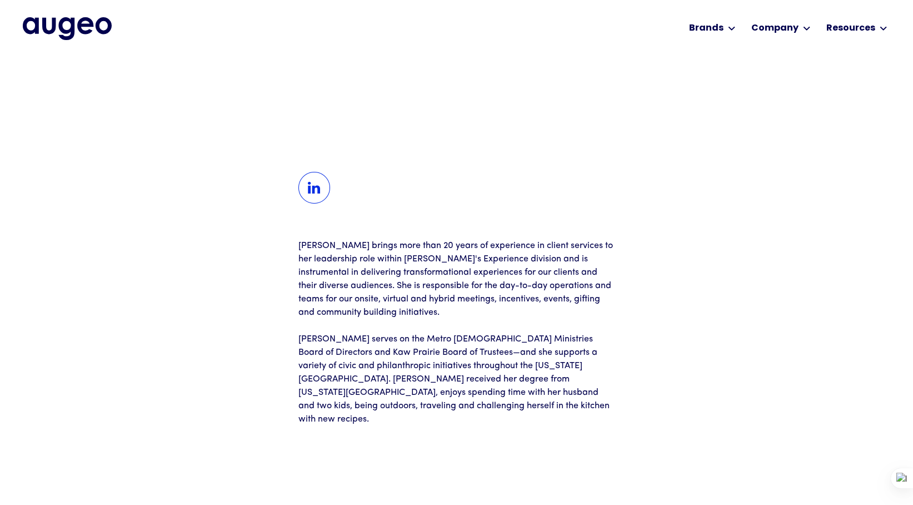 This screenshot has width=913, height=505. I want to click on img: Augeo's full logo in midnight blue., so click(67, 28).